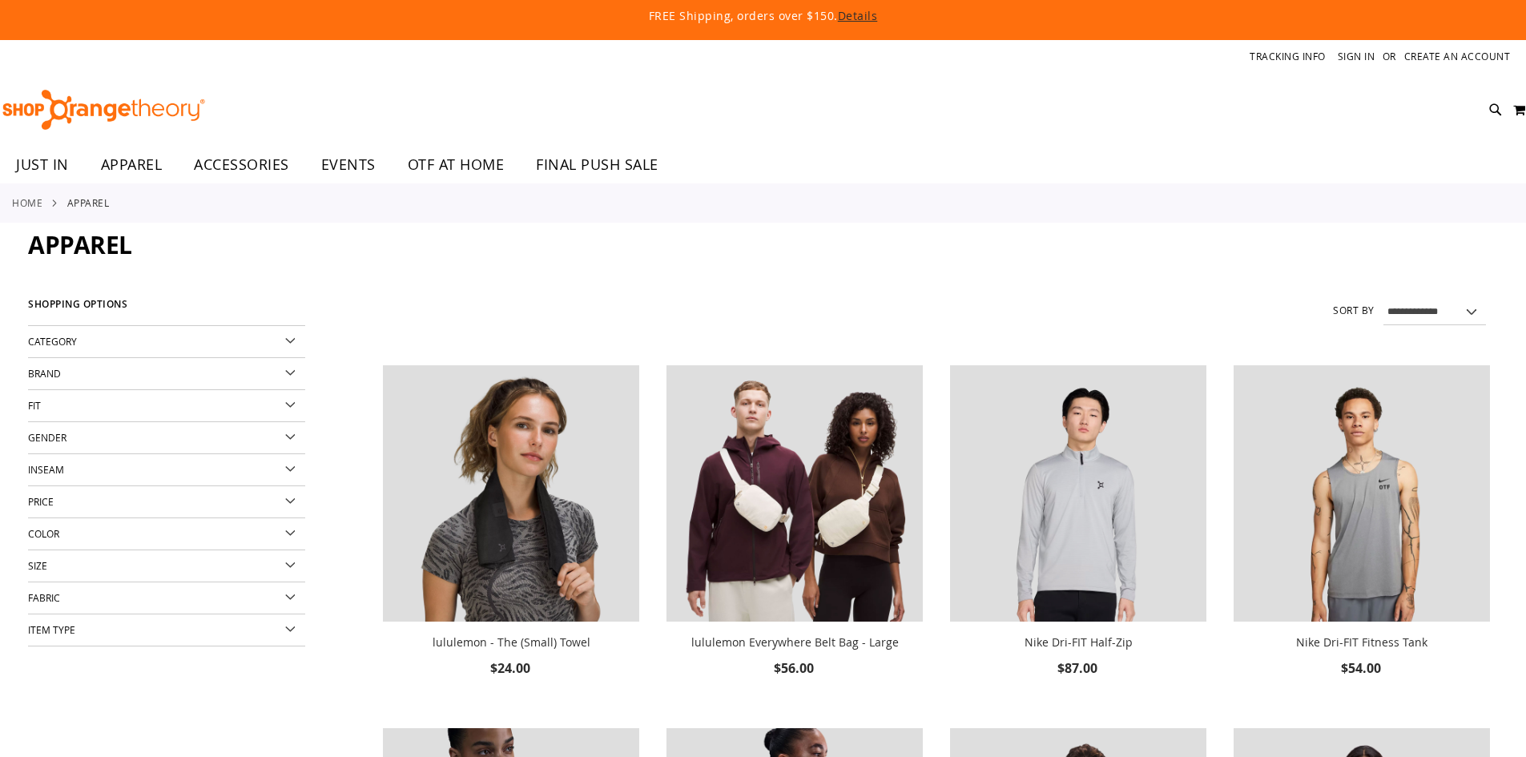 This screenshot has width=1526, height=757. What do you see at coordinates (167, 630) in the screenshot?
I see `div: Item Type` at bounding box center [167, 630].